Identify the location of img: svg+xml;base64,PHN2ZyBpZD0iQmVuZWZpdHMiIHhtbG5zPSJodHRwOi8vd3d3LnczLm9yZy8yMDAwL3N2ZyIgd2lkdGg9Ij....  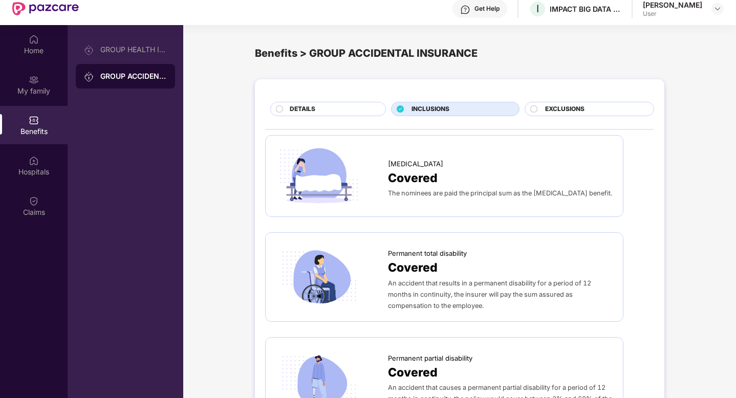
(34, 120).